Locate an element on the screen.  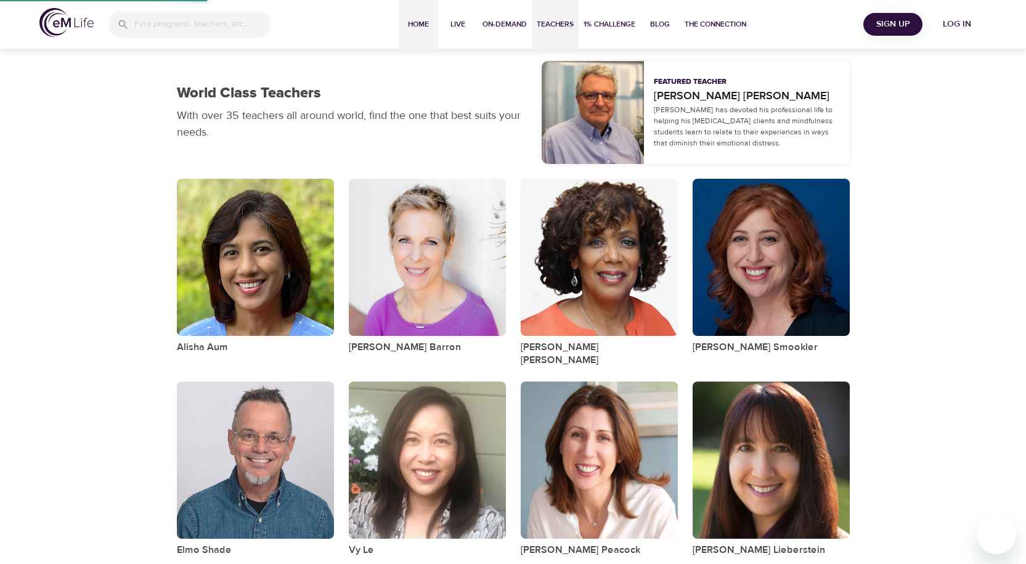
button: Sign Up is located at coordinates (893, 24).